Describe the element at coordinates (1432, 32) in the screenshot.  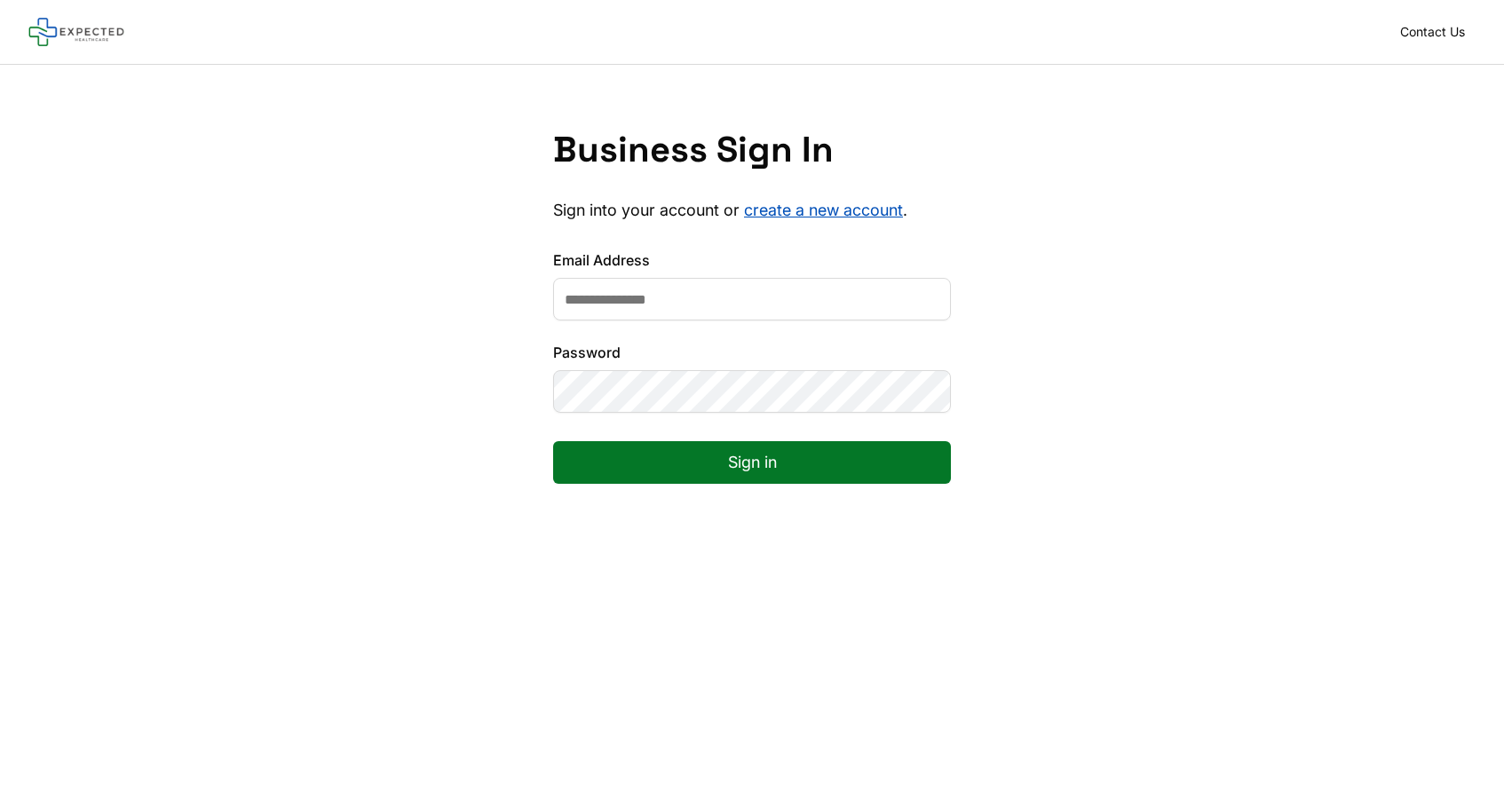
I see `a: Contact Us` at that location.